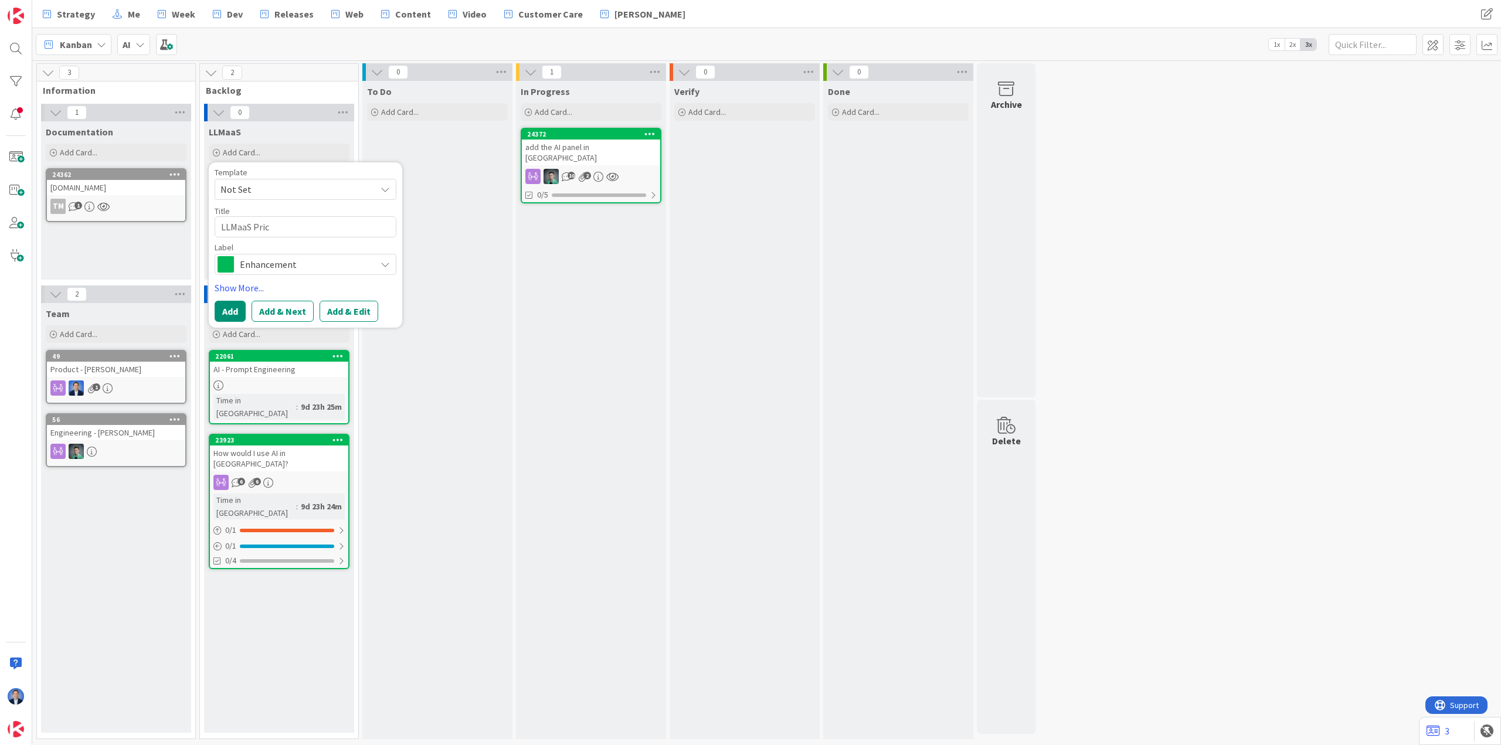 The width and height of the screenshot is (1501, 745). Describe the element at coordinates (279, 357) in the screenshot. I see `div: 22061` at that location.